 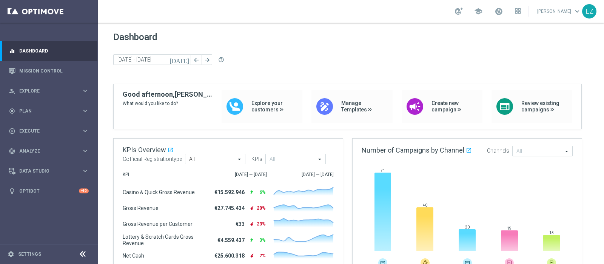 What do you see at coordinates (84, 191) in the screenshot?
I see `div: +10` at bounding box center [84, 191].